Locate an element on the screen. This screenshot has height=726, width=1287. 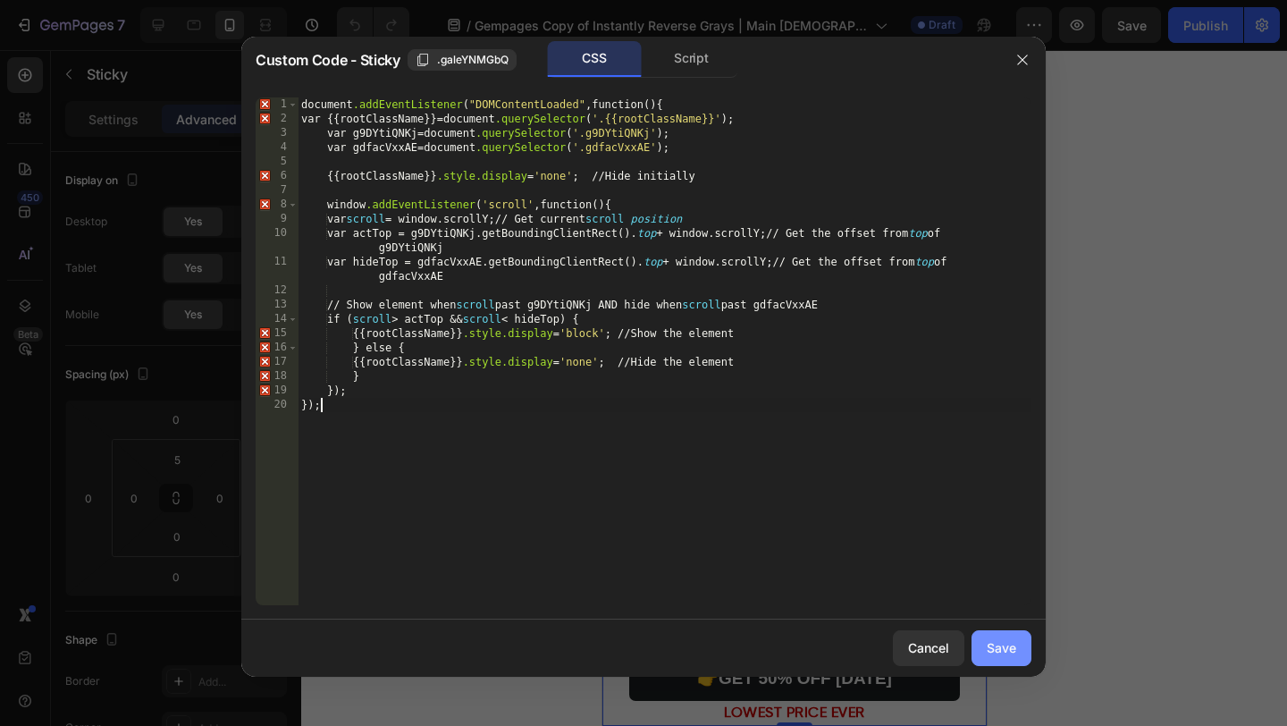
img: gempages_521614231259317420-27b531fa-df89-439e-a937-bd0f7a62d83e.png is located at coordinates (192, 147).